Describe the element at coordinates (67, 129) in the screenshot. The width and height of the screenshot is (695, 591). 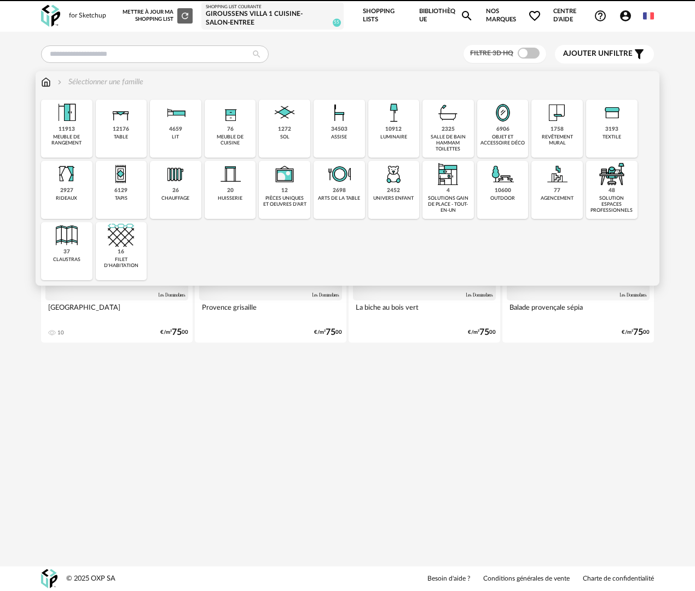
I see `div: 11913` at that location.